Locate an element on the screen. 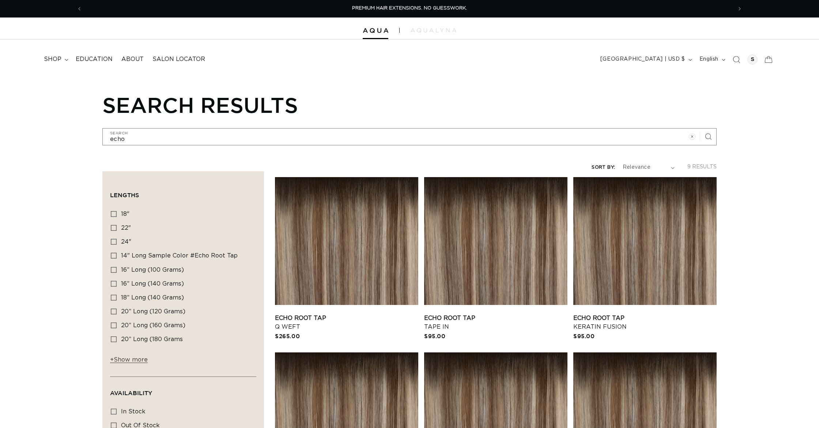 This screenshot has width=819, height=428. span: 16” Long (140 grams) is located at coordinates (152, 284).